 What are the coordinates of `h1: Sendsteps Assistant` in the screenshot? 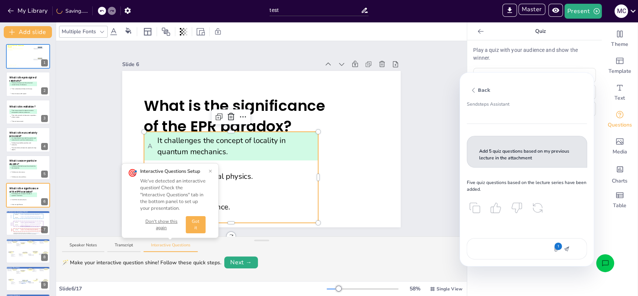 It's located at (527, 105).